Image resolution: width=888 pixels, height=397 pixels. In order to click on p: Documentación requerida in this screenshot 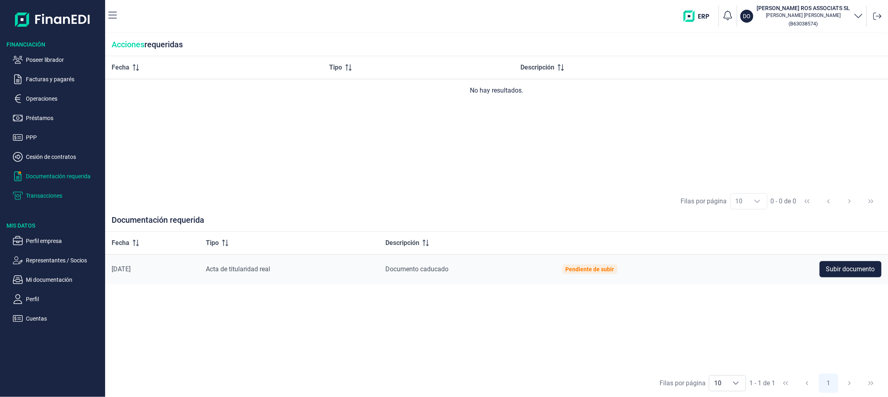, I will do `click(64, 176)`.